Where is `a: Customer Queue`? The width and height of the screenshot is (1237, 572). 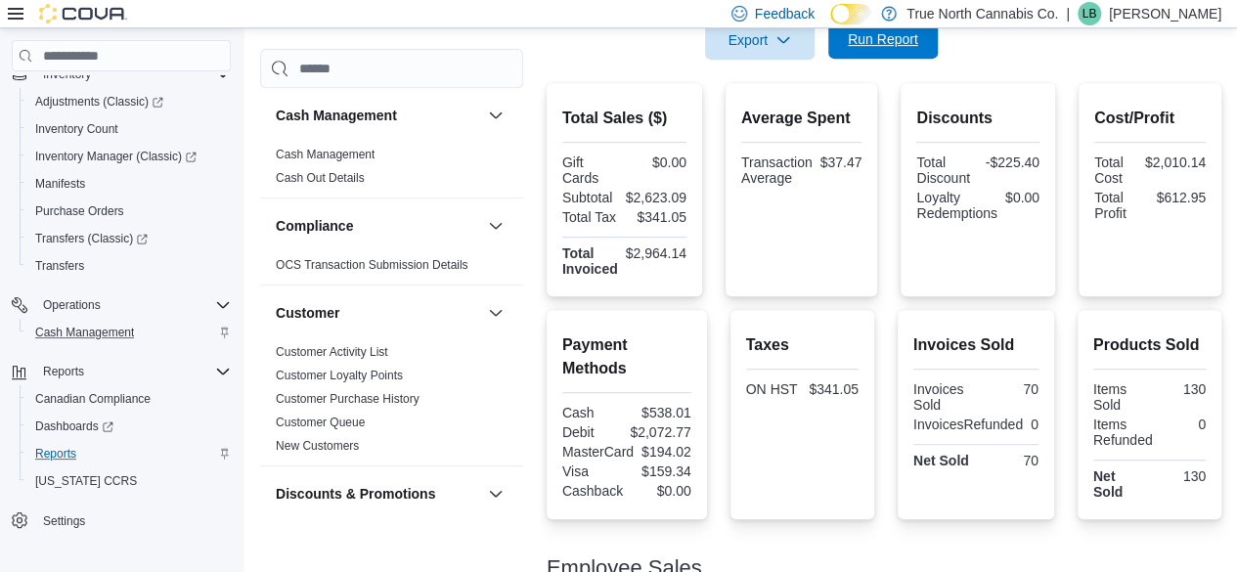
a: Customer Queue is located at coordinates (320, 423).